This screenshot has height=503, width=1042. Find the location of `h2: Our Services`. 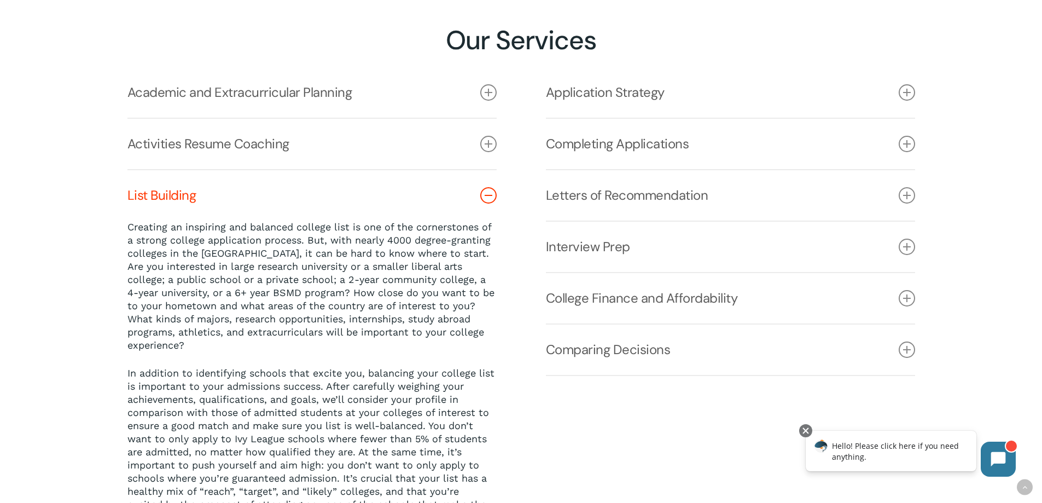

h2: Our Services is located at coordinates (521, 40).